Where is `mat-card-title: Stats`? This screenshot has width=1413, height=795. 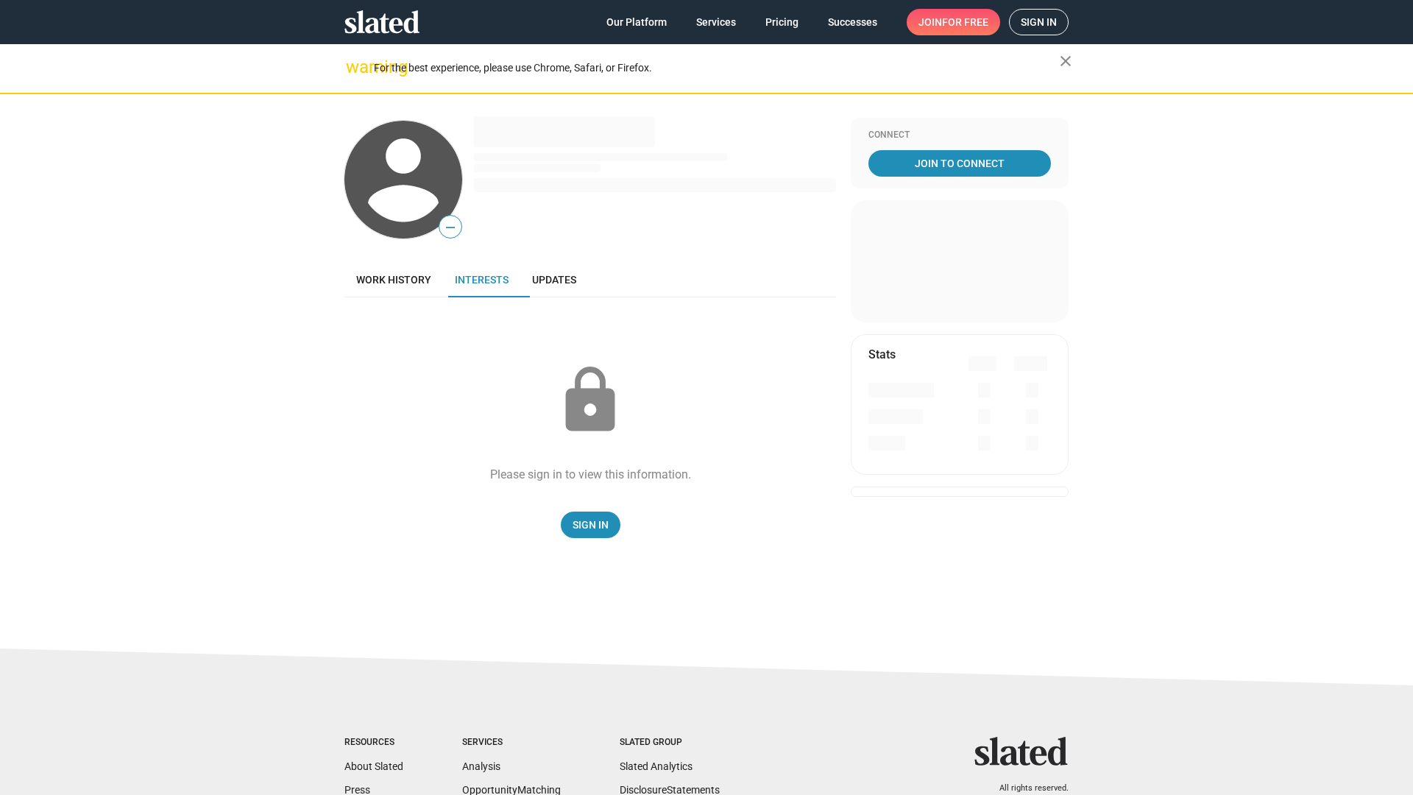 mat-card-title: Stats is located at coordinates (882, 354).